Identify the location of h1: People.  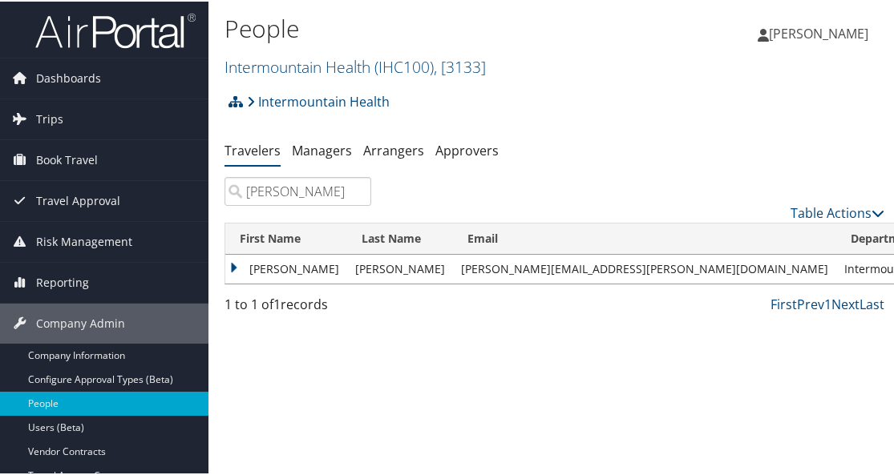
(444, 27).